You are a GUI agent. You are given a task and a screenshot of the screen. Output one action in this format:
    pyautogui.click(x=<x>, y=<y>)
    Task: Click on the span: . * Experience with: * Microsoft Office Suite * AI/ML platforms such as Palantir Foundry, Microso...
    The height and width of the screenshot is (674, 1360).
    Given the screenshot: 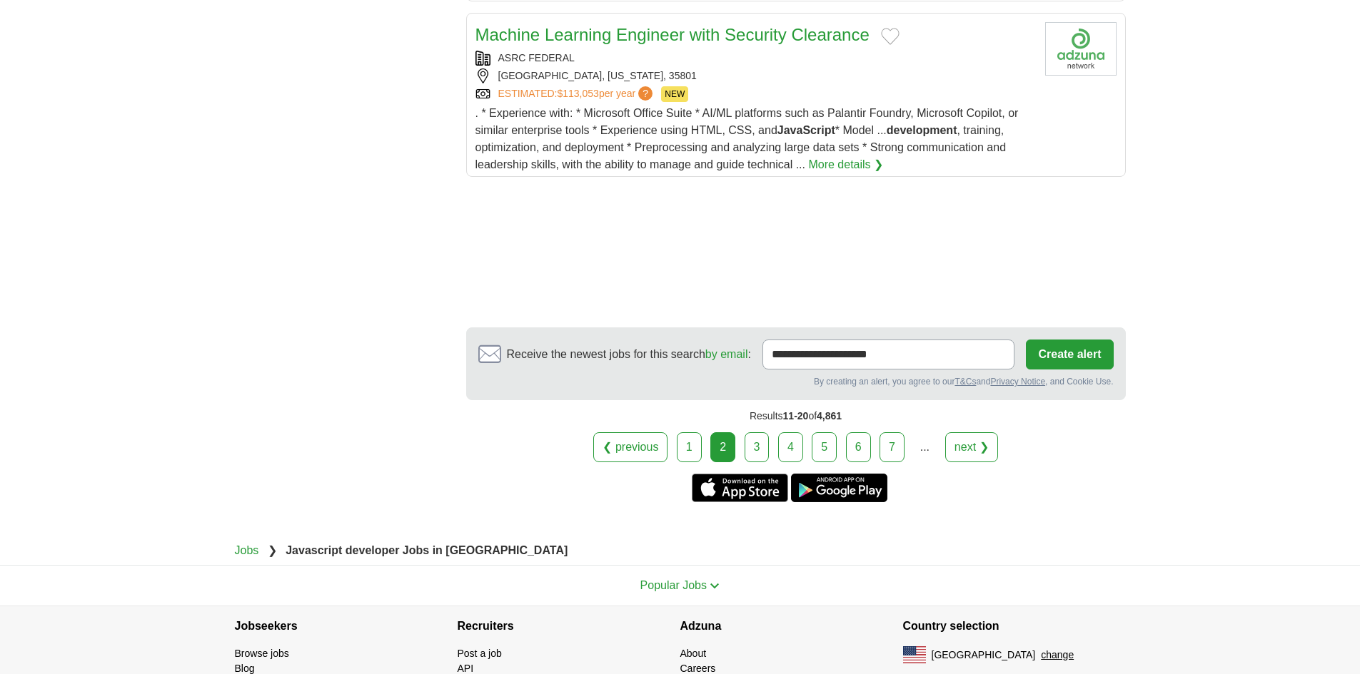 What is the action you would take?
    pyautogui.click(x=747, y=138)
    